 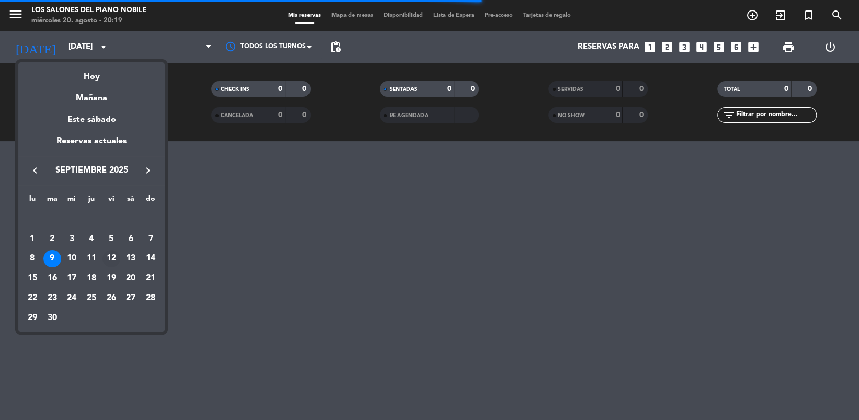 What do you see at coordinates (72, 298) in the screenshot?
I see `div: 24` at bounding box center [72, 298].